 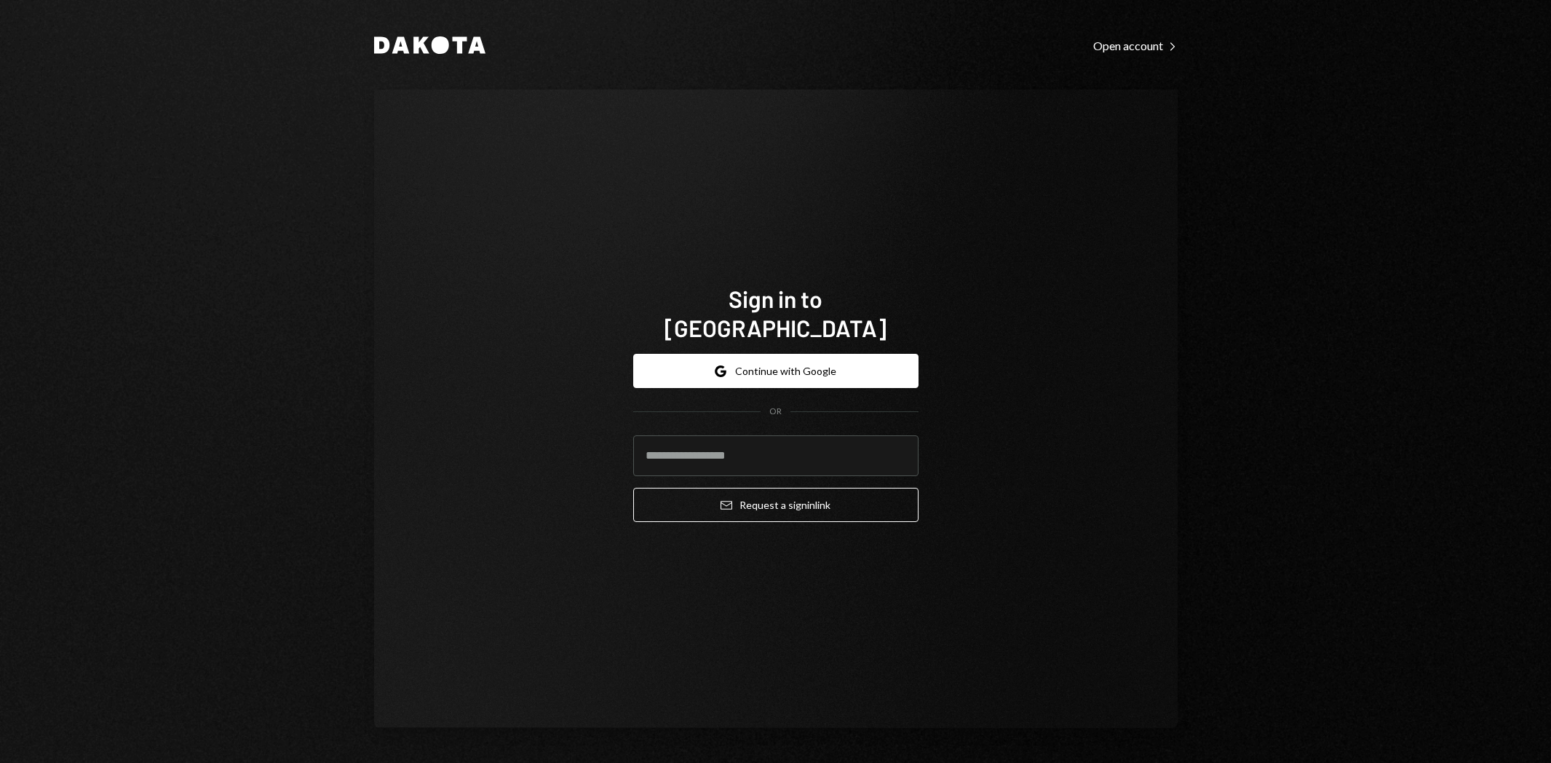 I want to click on button: Continue with Google, so click(x=776, y=370).